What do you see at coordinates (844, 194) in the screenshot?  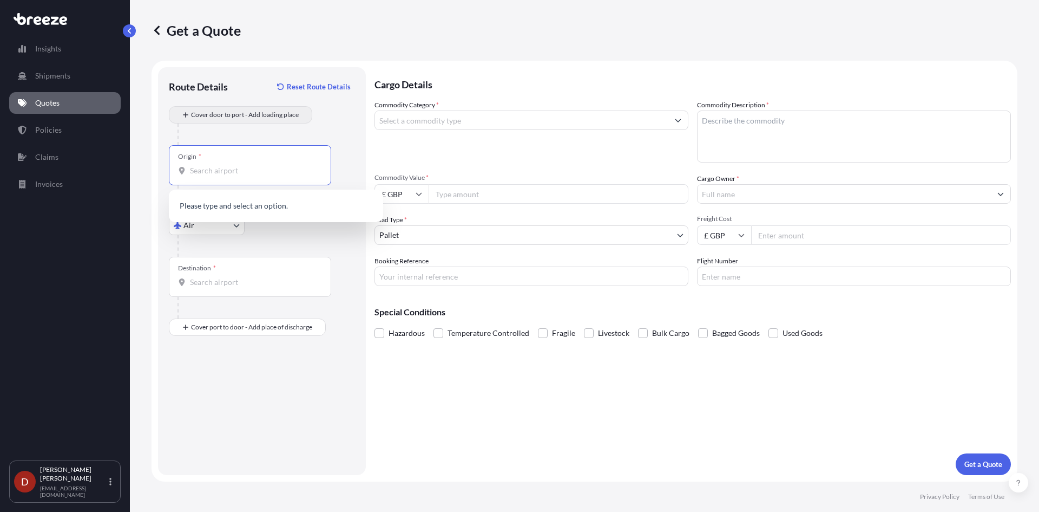 I see `input: Full name` at bounding box center [844, 194].